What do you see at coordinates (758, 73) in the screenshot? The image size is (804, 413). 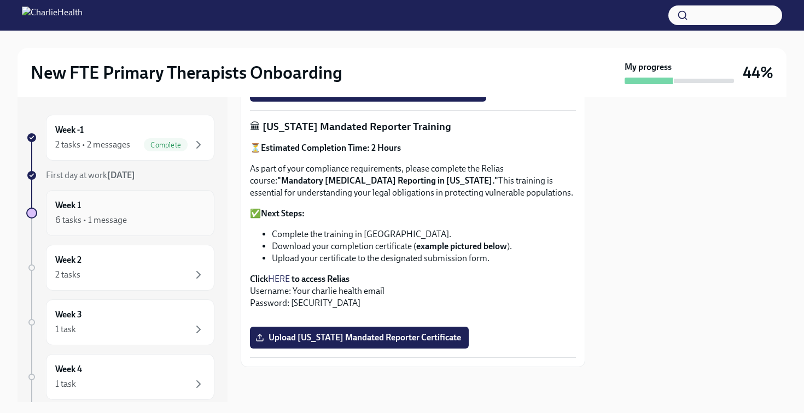 I see `h3: 44%` at bounding box center [758, 73].